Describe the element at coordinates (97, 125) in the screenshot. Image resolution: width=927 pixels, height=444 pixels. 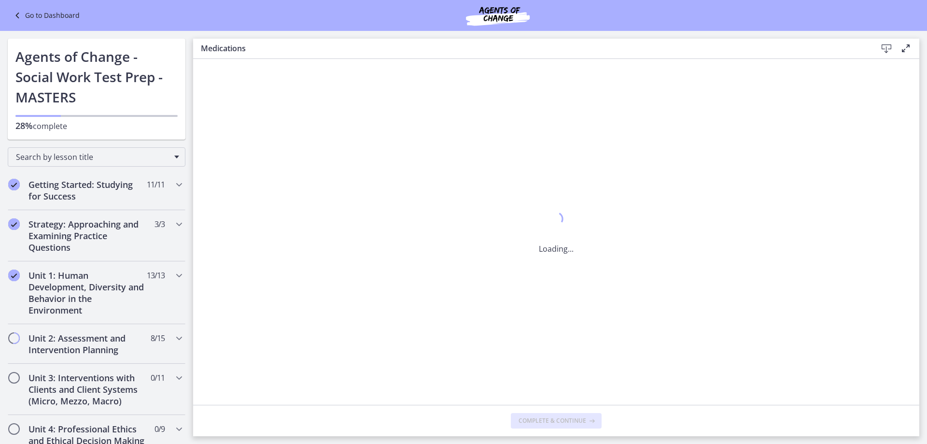
I see `p: complete` at that location.